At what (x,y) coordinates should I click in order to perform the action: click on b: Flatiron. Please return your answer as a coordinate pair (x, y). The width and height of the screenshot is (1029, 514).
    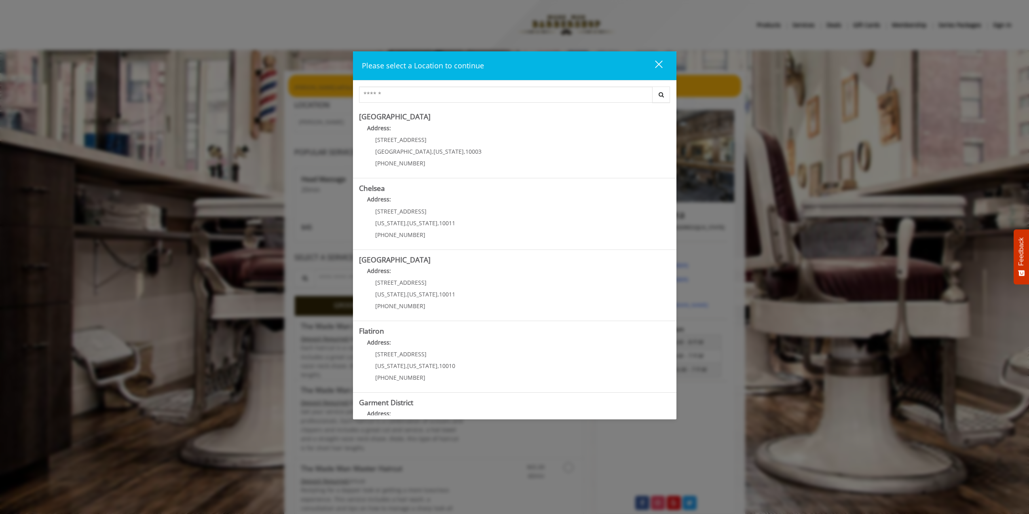
    Looking at the image, I should click on (371, 331).